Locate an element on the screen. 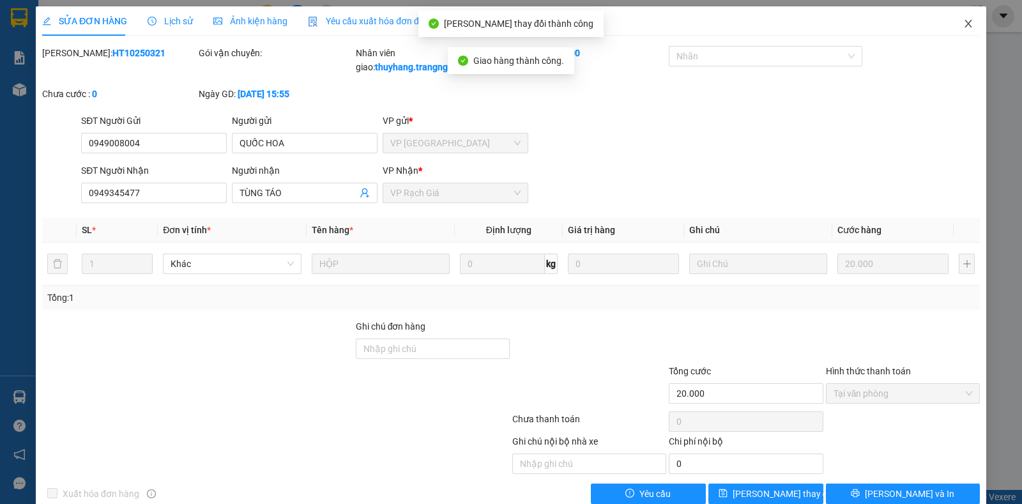  input: Nhập ghi chú is located at coordinates (589, 464).